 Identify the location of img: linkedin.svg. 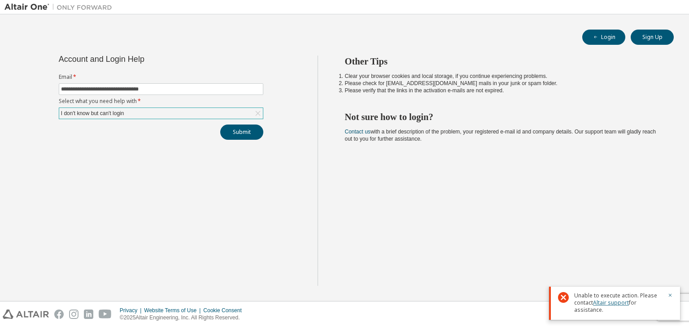
(88, 314).